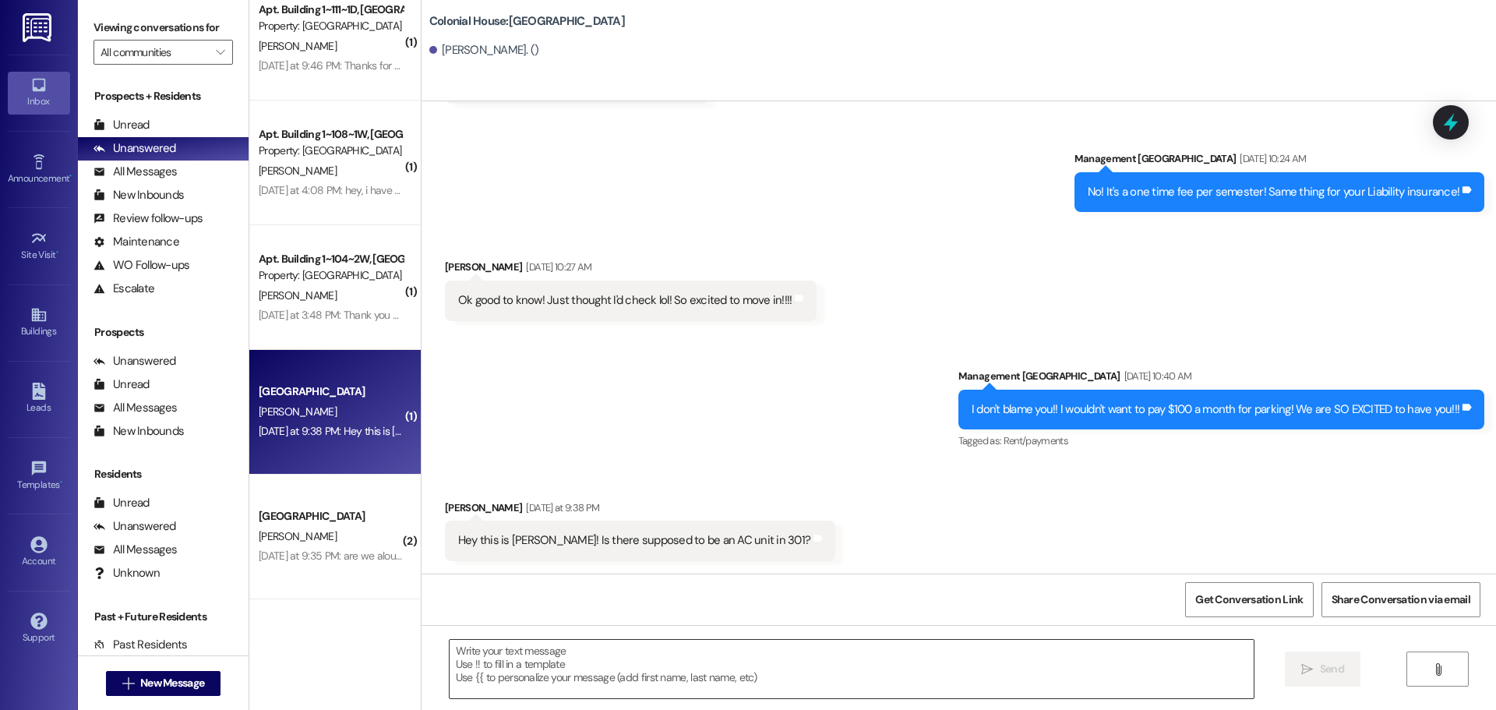  I want to click on div: No! It's a one time fee per semester! Same thing for your Liability insurance!, so click(1274, 192).